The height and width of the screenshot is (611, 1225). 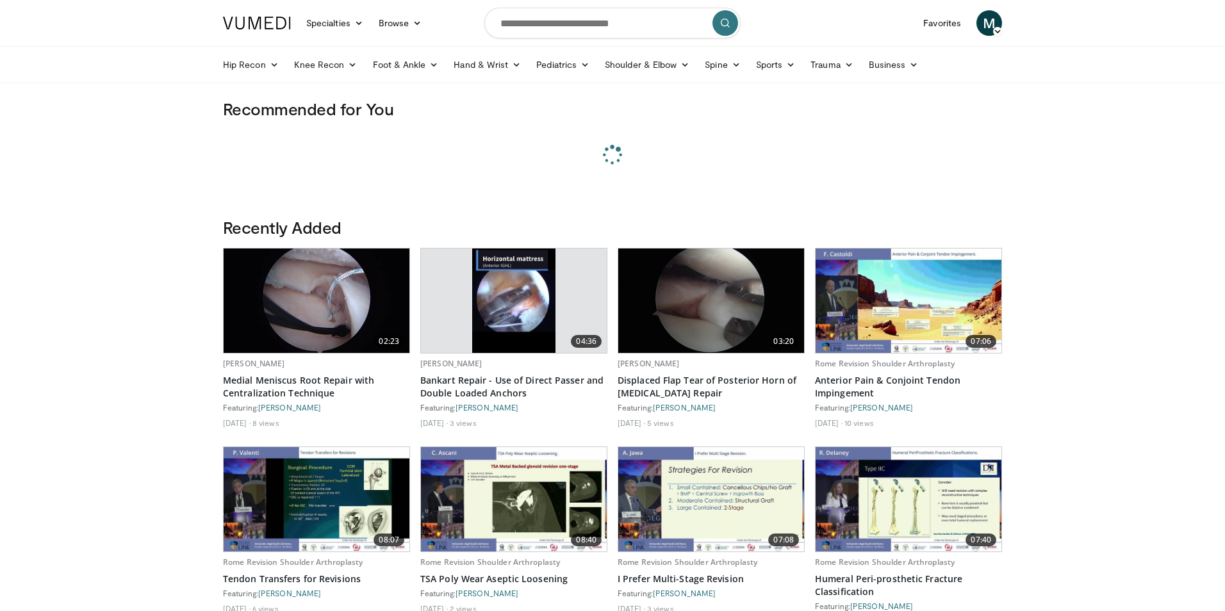 I want to click on a: Shoulder & Elbow, so click(x=647, y=65).